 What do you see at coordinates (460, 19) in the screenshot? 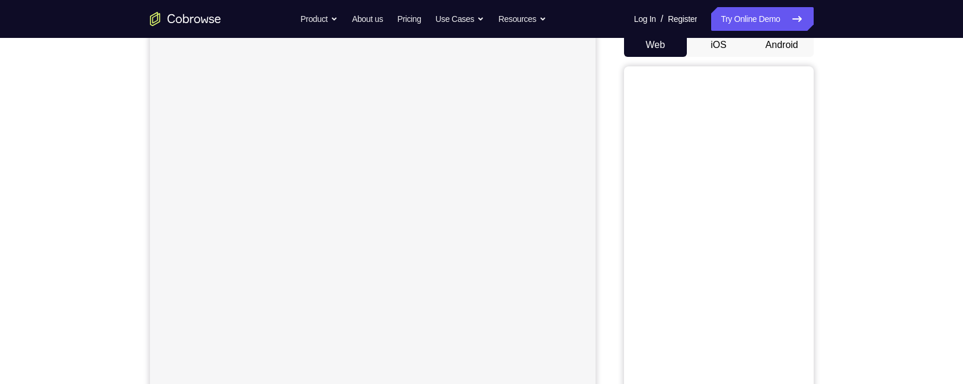
I see `button: Use Cases` at bounding box center [460, 19].